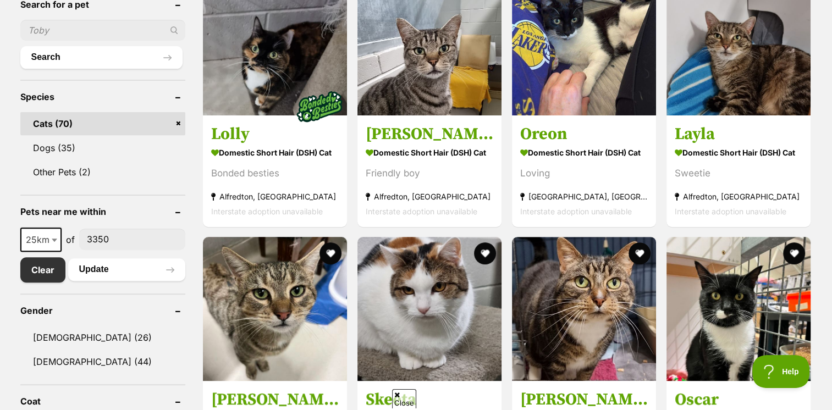  Describe the element at coordinates (584, 134) in the screenshot. I see `h3: Oreon` at that location.